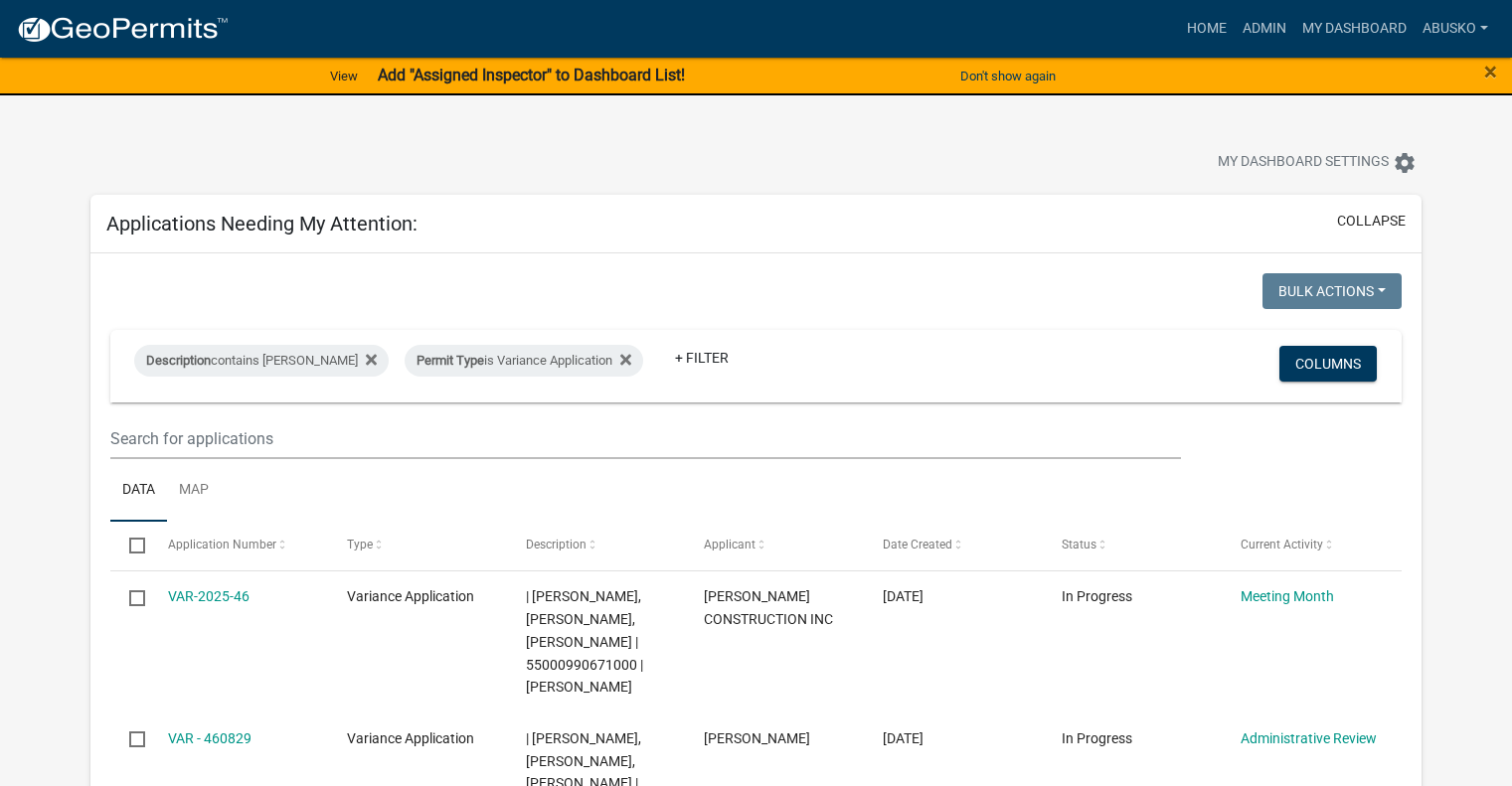 The width and height of the screenshot is (1512, 786). I want to click on datatable-header-cell: Current Activity, so click(1312, 546).